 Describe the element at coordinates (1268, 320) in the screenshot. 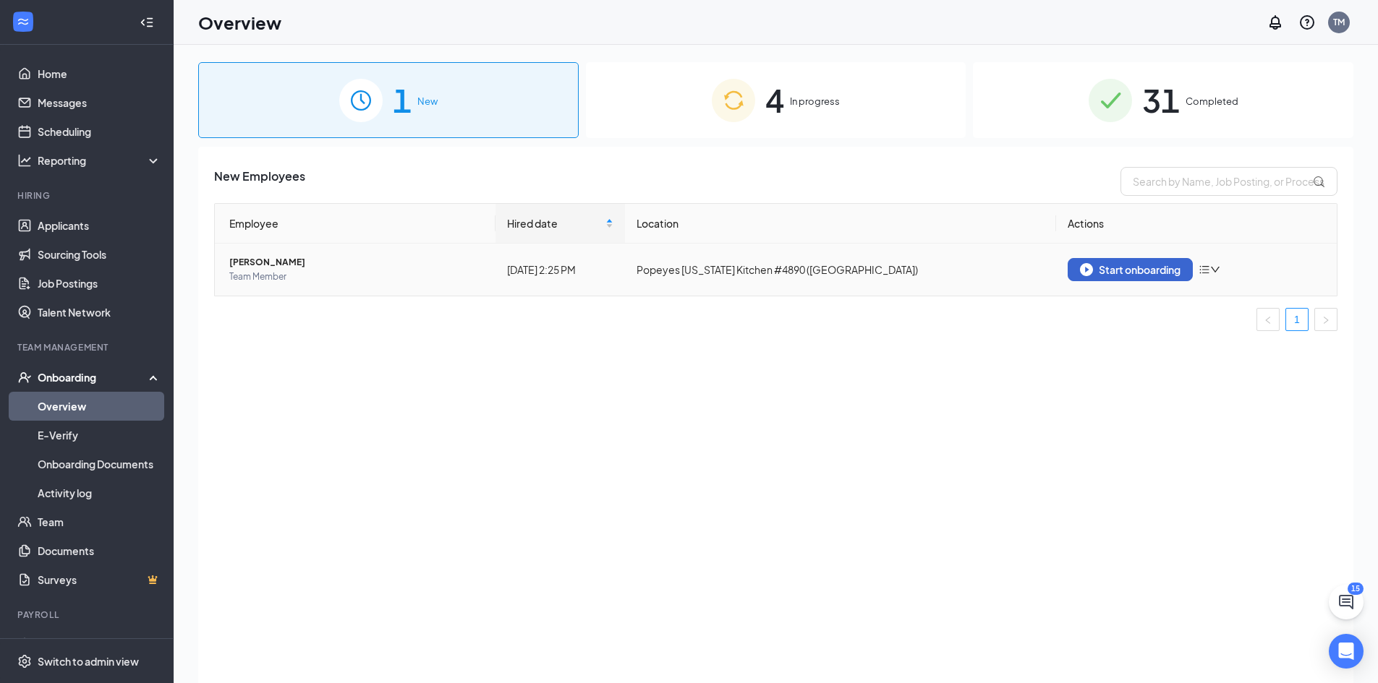

I see `span: left` at that location.